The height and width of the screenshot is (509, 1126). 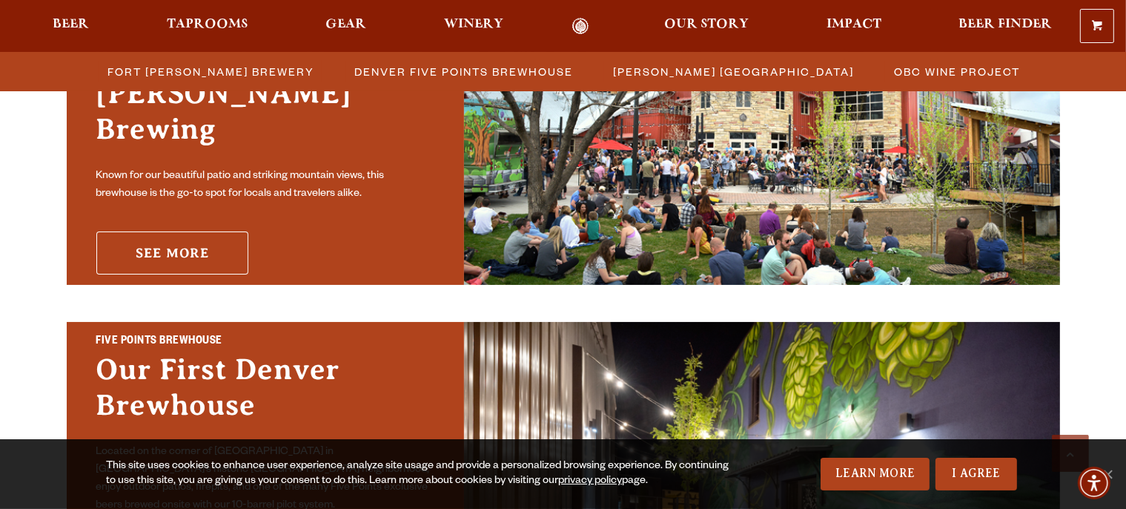 I want to click on h2: Five Points Brewhouse, so click(x=265, y=342).